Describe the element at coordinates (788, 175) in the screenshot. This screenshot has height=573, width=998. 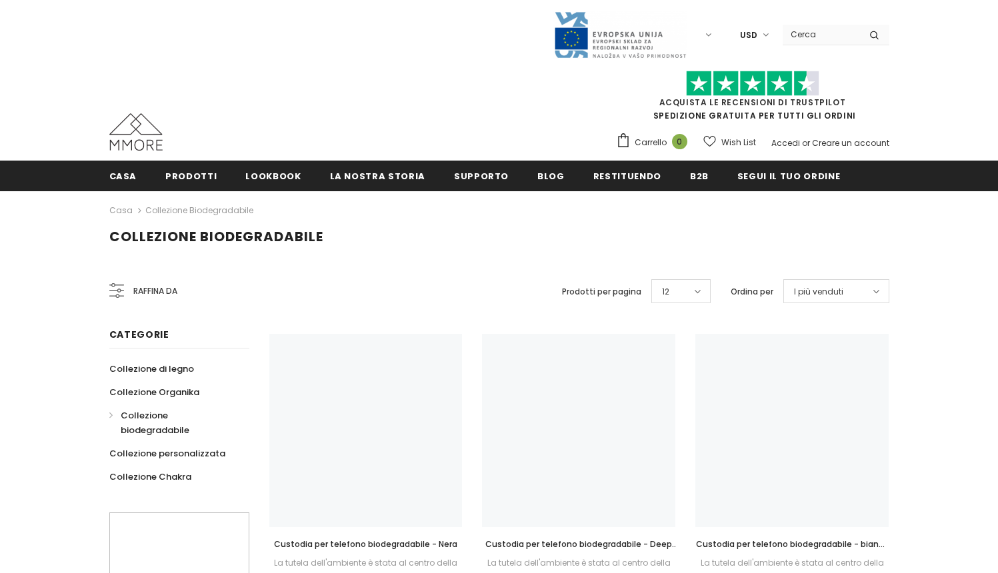
I see `a: Segui il tuo ordine` at that location.